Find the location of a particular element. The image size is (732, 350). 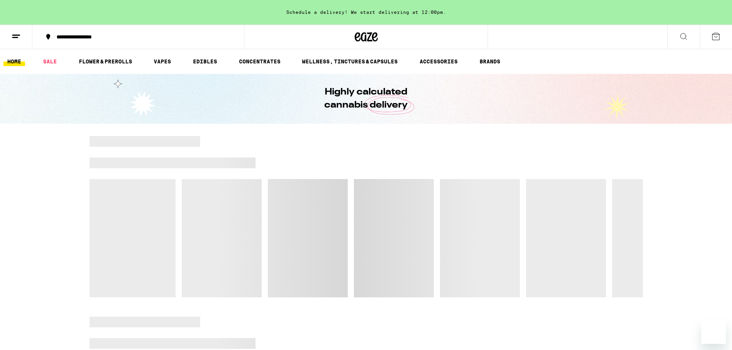

a: EDIBLES is located at coordinates (205, 61).